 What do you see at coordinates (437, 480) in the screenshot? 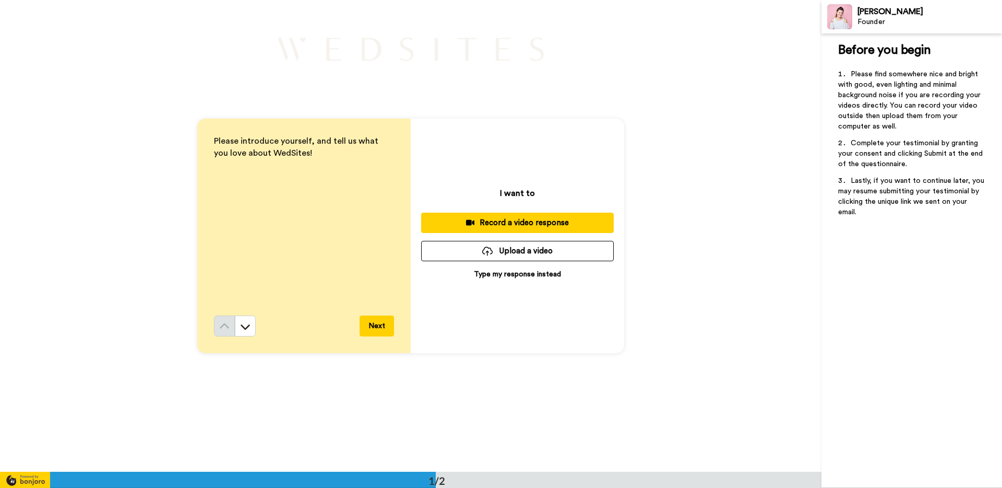
I see `div: 1/2` at bounding box center [437, 480].